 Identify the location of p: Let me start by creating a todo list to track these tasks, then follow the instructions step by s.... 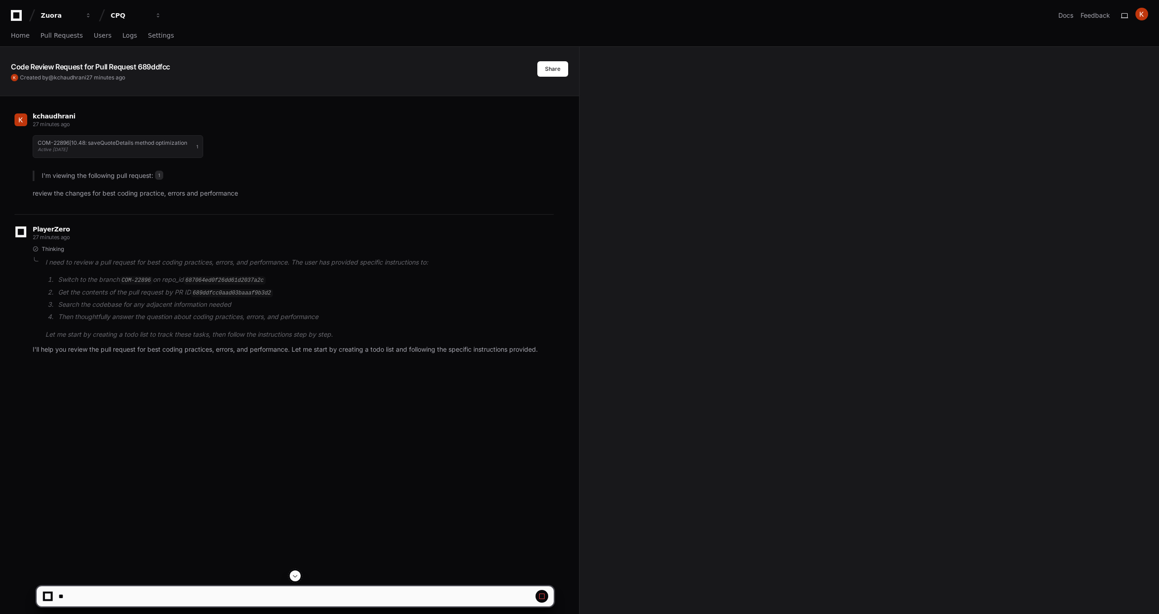
(299, 334).